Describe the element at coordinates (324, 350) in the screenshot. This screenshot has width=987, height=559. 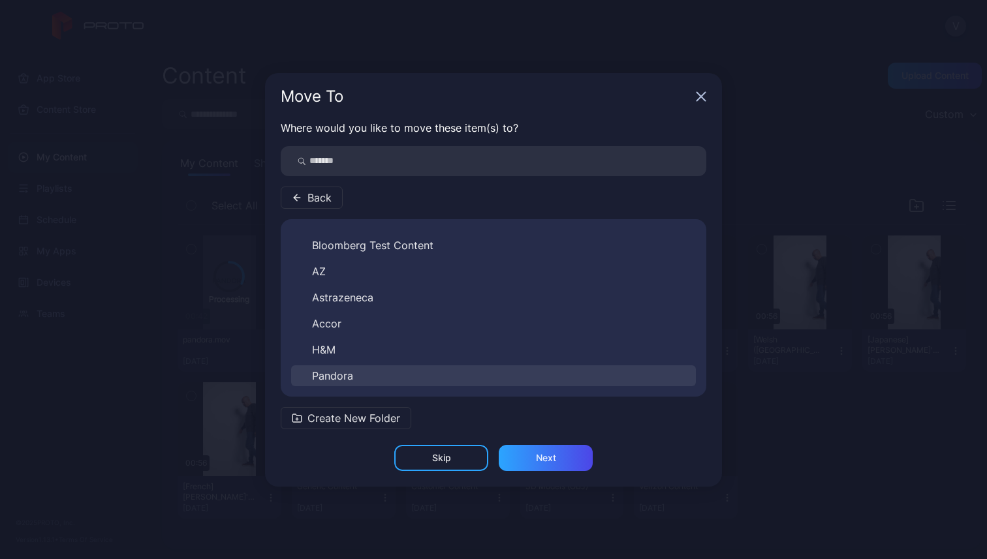
I see `span: H&M` at that location.